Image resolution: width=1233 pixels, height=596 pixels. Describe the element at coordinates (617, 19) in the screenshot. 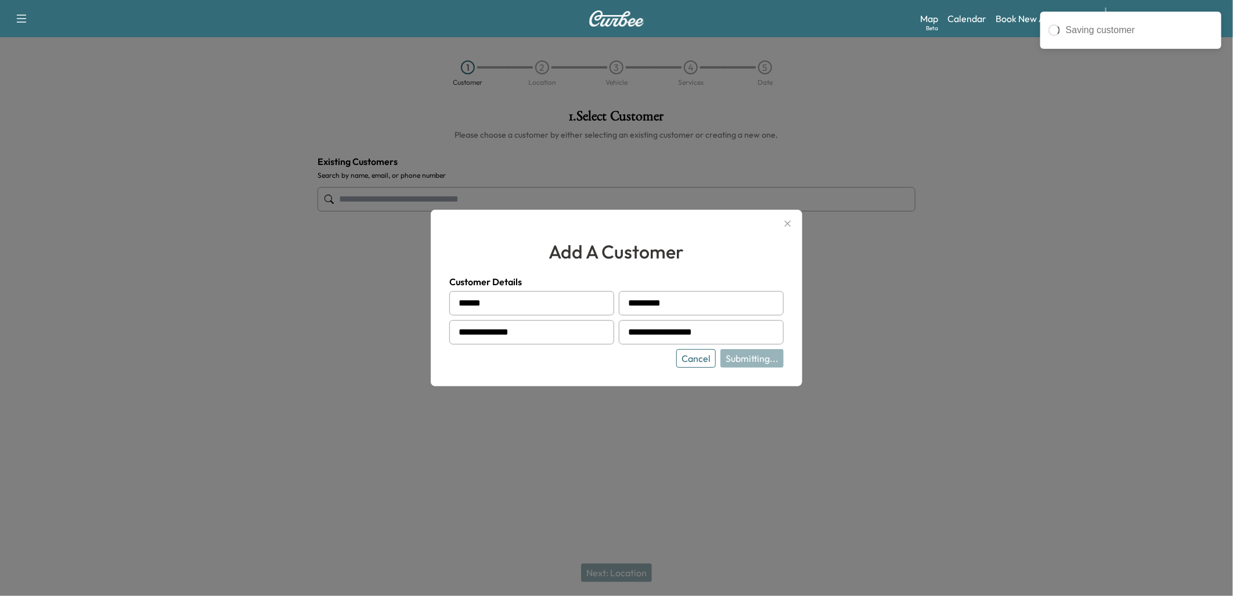

I see `img: Curbee Logo` at that location.